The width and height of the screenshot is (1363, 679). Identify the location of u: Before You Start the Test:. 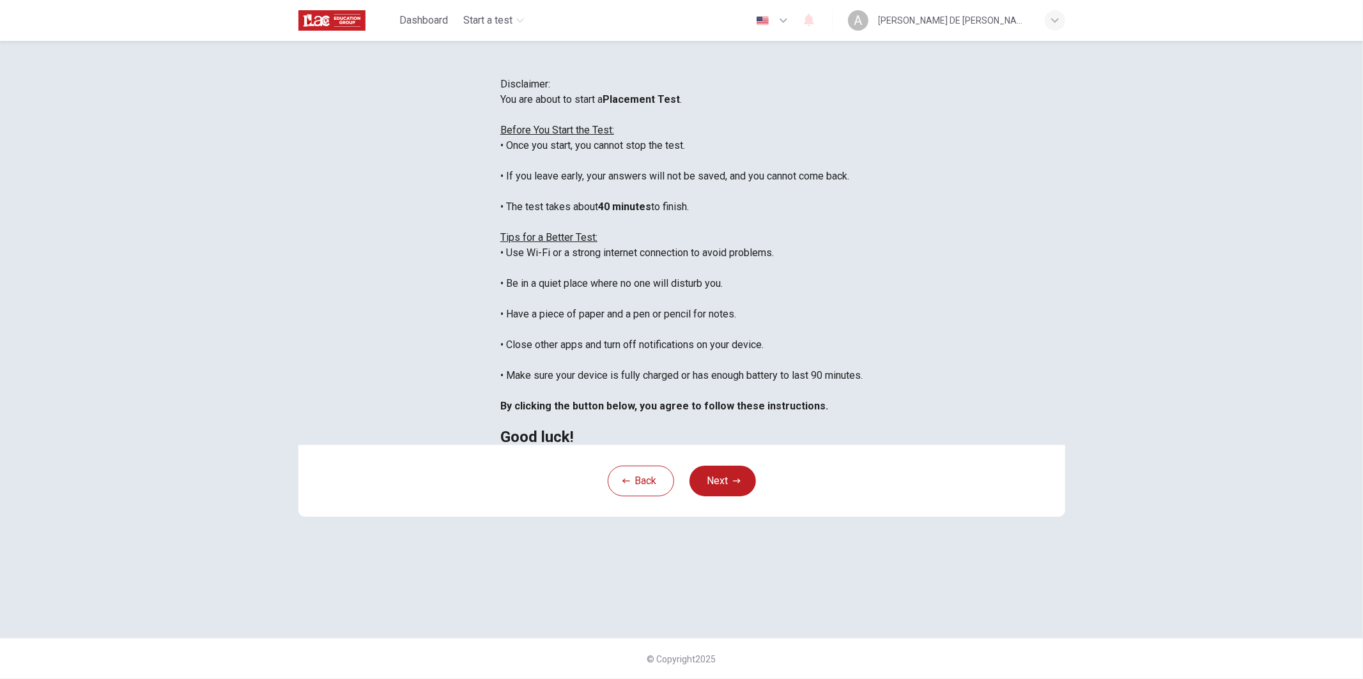
(557, 130).